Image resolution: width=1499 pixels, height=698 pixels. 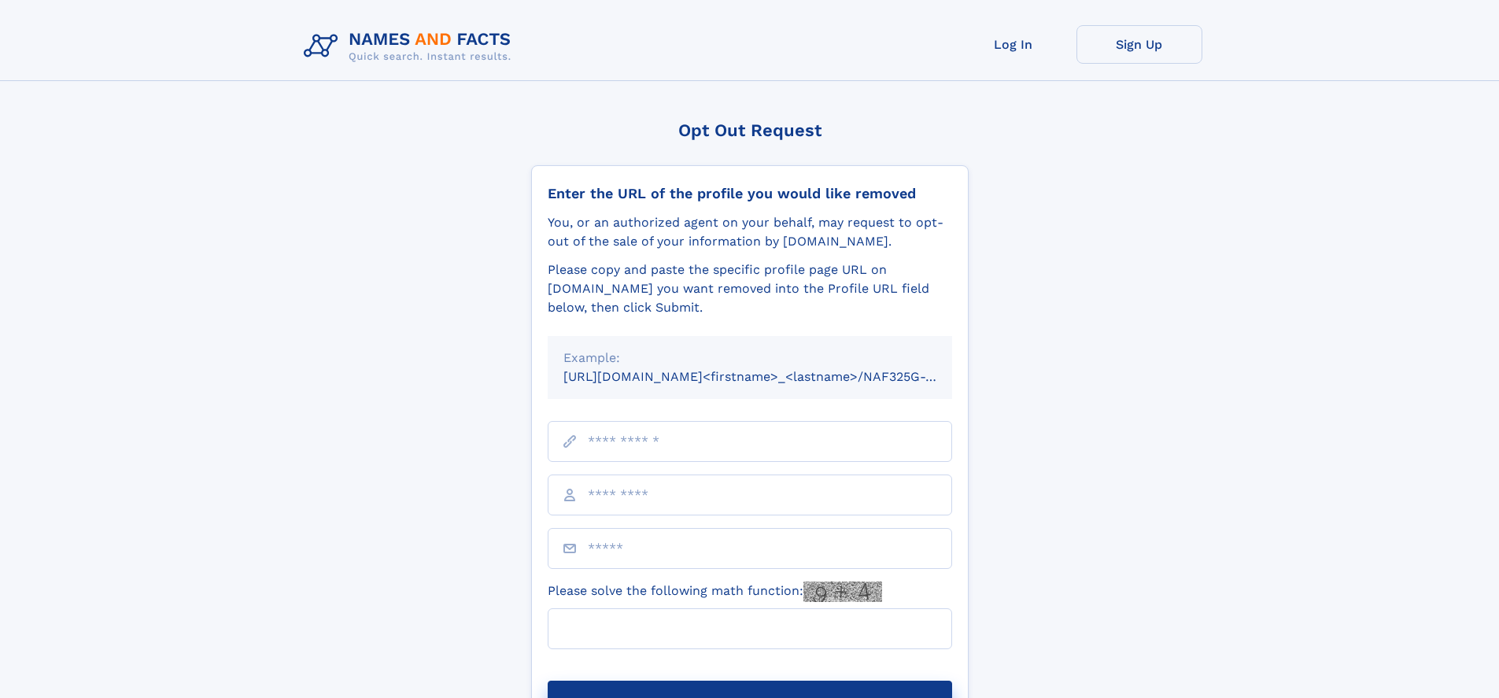 What do you see at coordinates (750, 130) in the screenshot?
I see `div: Opt Out Request` at bounding box center [750, 130].